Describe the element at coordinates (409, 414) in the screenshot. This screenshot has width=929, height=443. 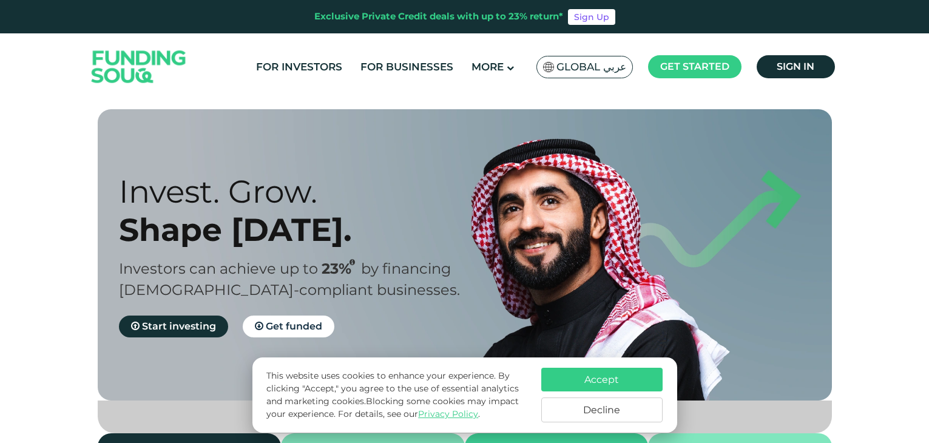
I see `span: For details, see our .` at that location.